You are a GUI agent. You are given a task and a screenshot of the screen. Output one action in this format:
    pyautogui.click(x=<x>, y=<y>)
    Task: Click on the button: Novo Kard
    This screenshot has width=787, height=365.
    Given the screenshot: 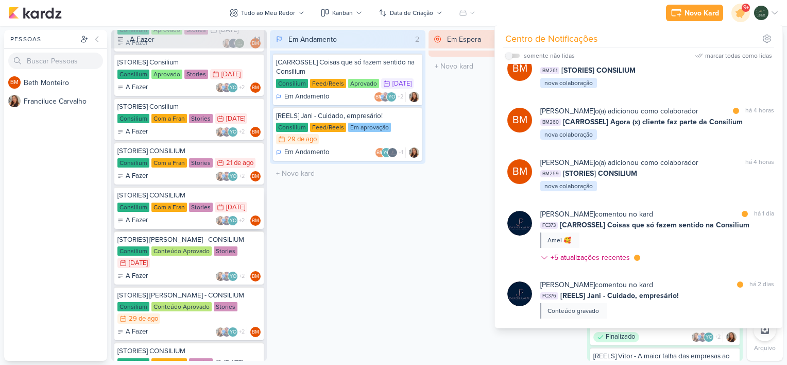 What is the action you would take?
    pyautogui.click(x=694, y=13)
    